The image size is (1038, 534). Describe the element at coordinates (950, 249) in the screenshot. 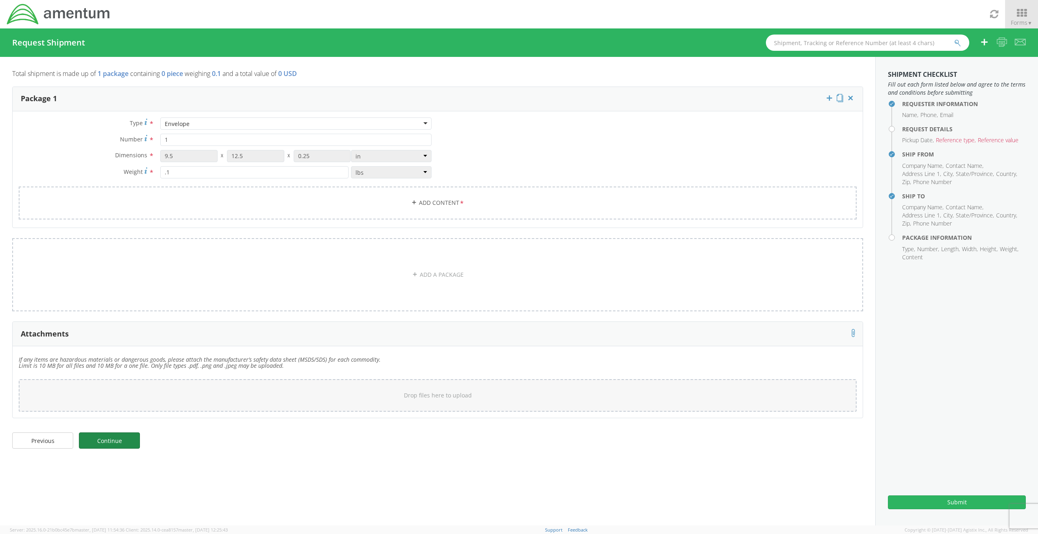

I see `li: Length` at that location.